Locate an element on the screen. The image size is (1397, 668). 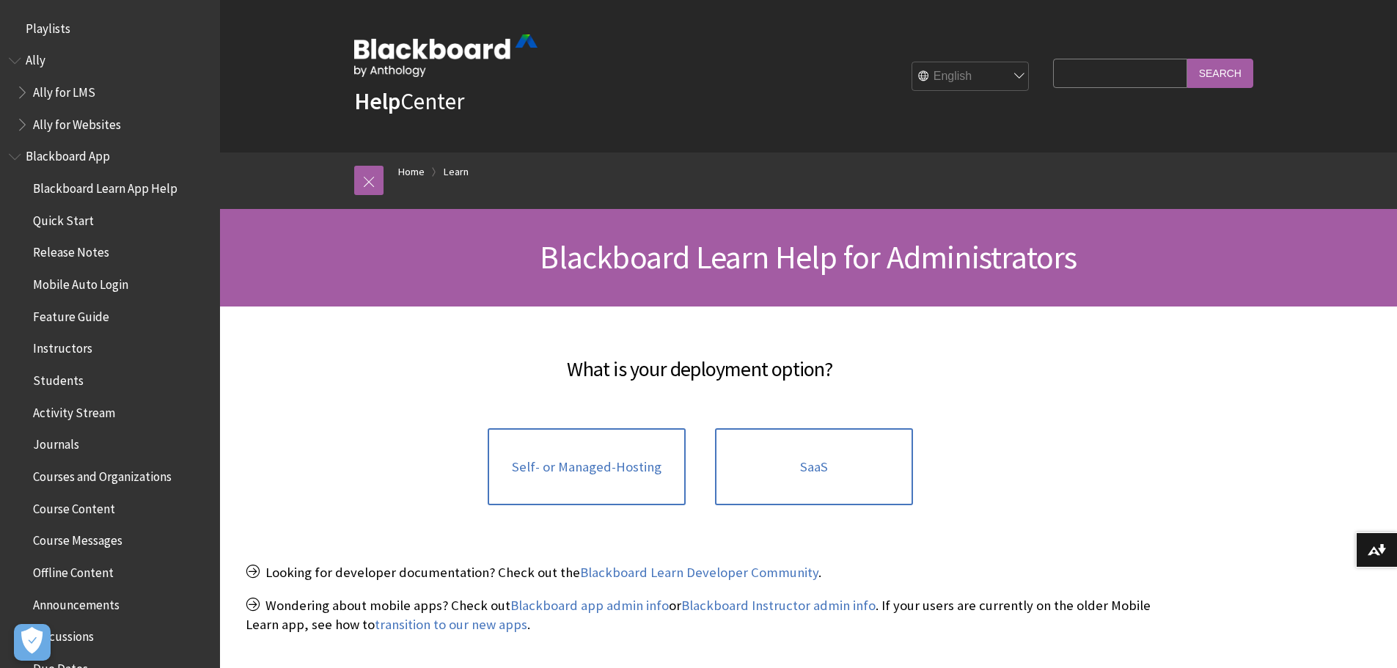
span: Instructors is located at coordinates (62, 346).